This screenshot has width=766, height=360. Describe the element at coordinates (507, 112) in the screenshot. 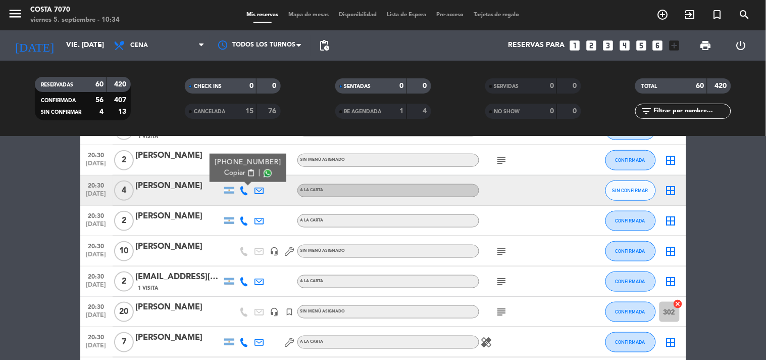

I see `span: NO SHOW` at that location.